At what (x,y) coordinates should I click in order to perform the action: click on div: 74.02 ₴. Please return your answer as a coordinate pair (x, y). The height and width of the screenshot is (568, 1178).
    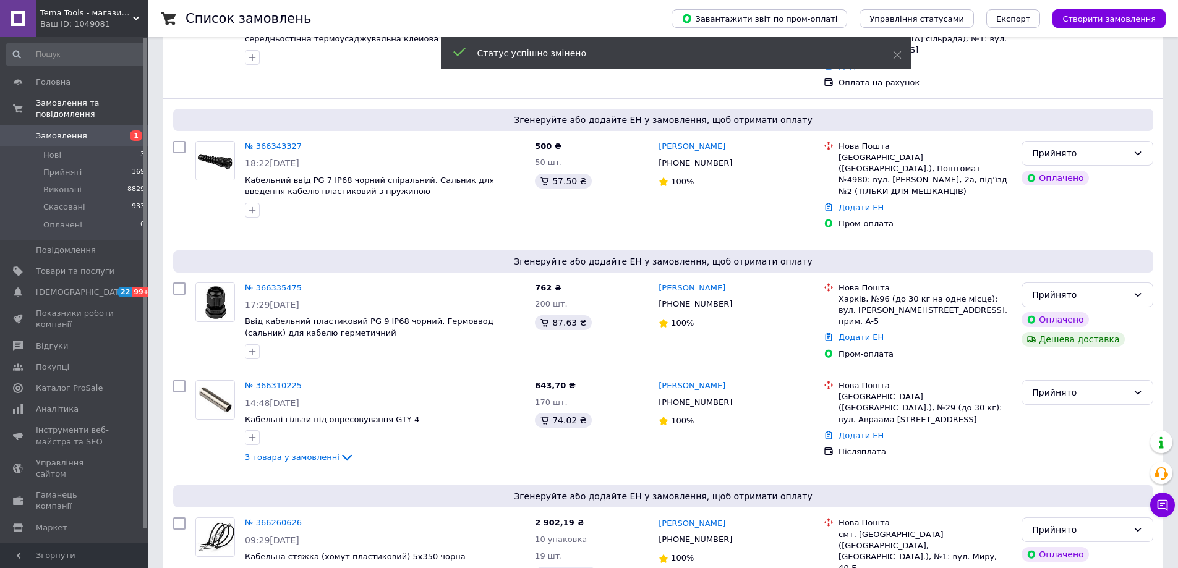
    Looking at the image, I should click on (563, 420).